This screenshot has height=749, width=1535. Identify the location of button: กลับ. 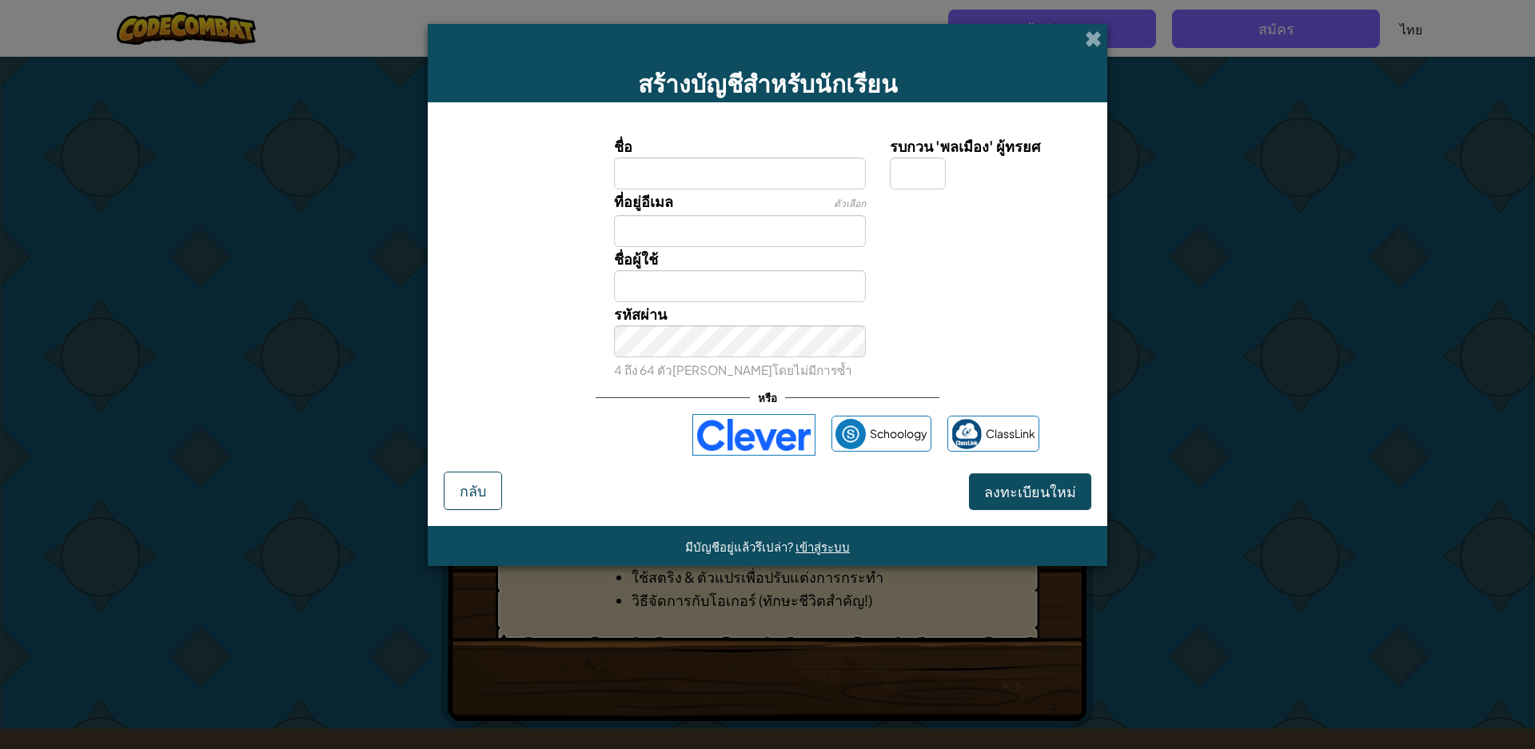
(472, 491).